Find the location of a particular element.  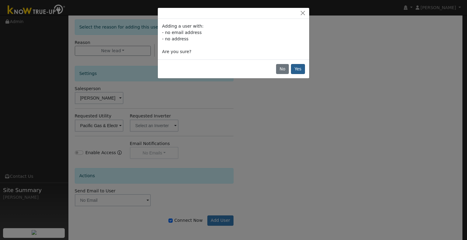

button: Yes is located at coordinates (298, 69).